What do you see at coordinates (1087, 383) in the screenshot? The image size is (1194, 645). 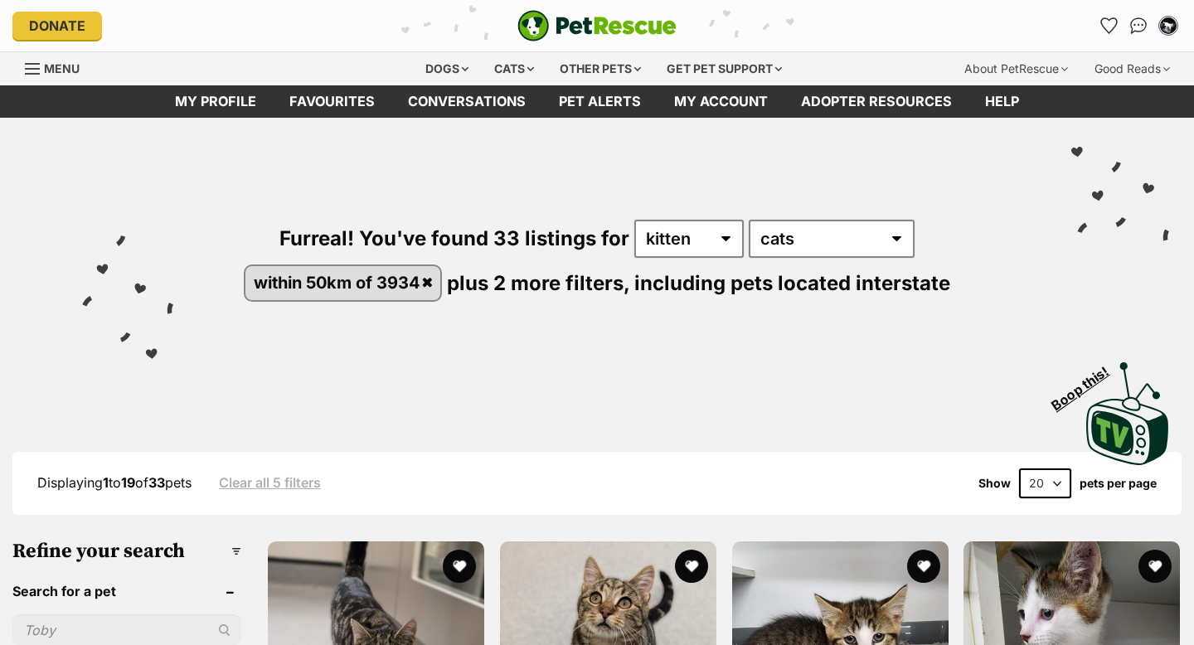 I see `span: Boop this!` at bounding box center [1087, 383].